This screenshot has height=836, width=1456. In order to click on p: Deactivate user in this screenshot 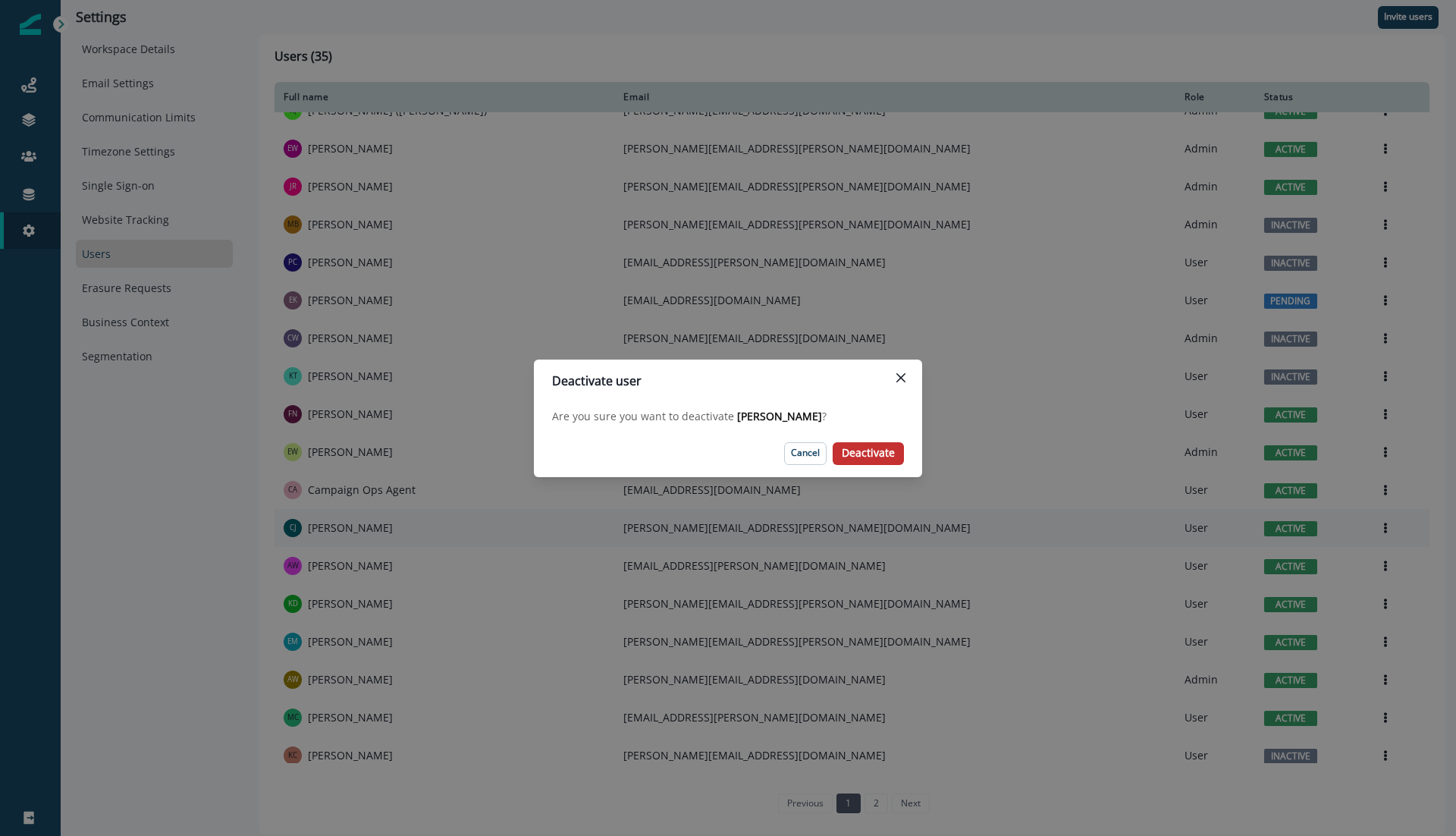, I will do `click(597, 380)`.